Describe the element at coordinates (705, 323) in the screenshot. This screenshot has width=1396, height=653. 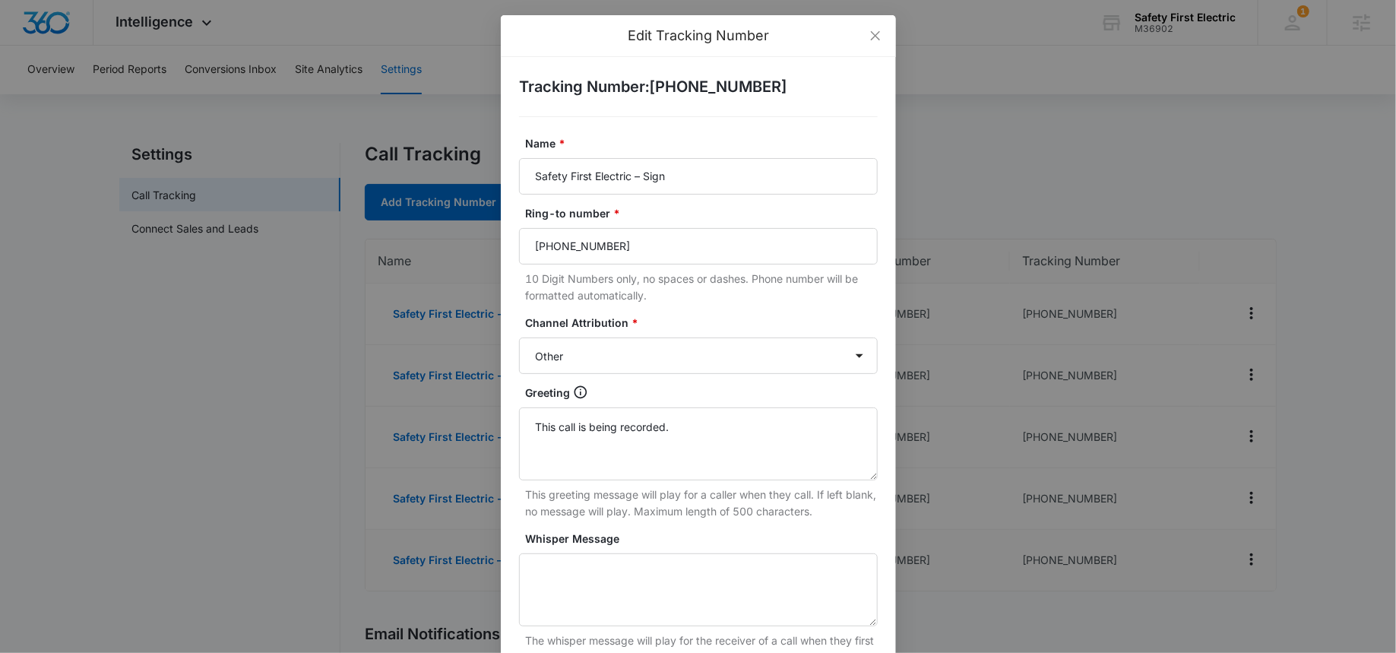
I see `label: Channel Attribution` at that location.